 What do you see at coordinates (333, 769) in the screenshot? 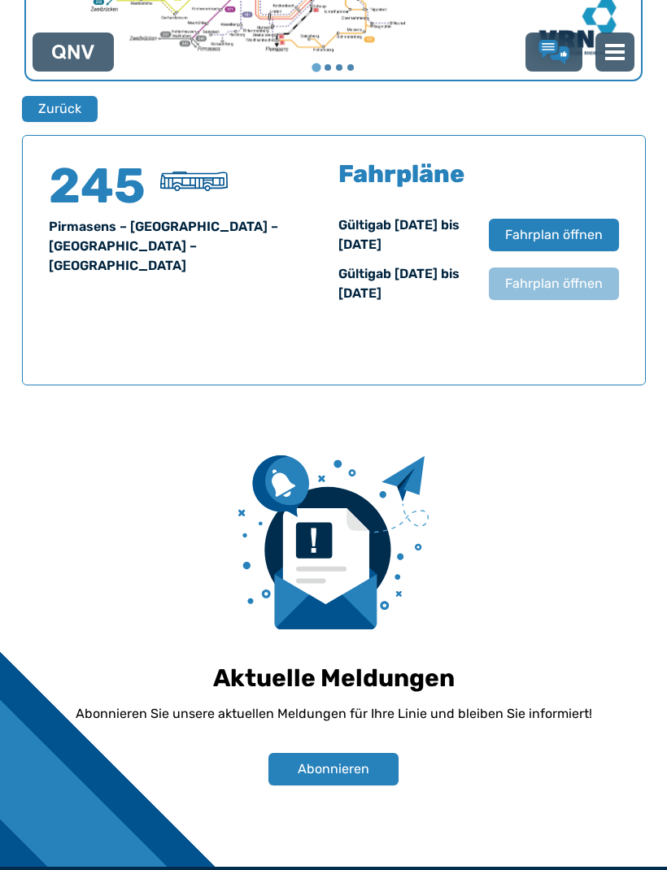
I see `button: Abonnieren` at bounding box center [333, 769].